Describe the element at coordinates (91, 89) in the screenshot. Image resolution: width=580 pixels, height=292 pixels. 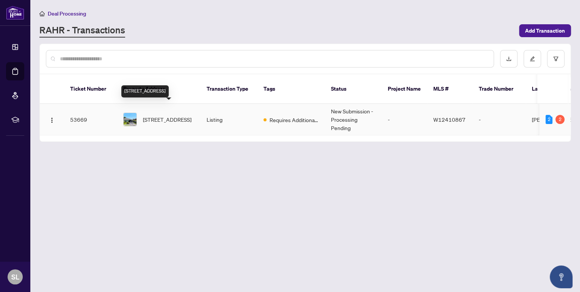
I see `th: Ticket Number` at that location.